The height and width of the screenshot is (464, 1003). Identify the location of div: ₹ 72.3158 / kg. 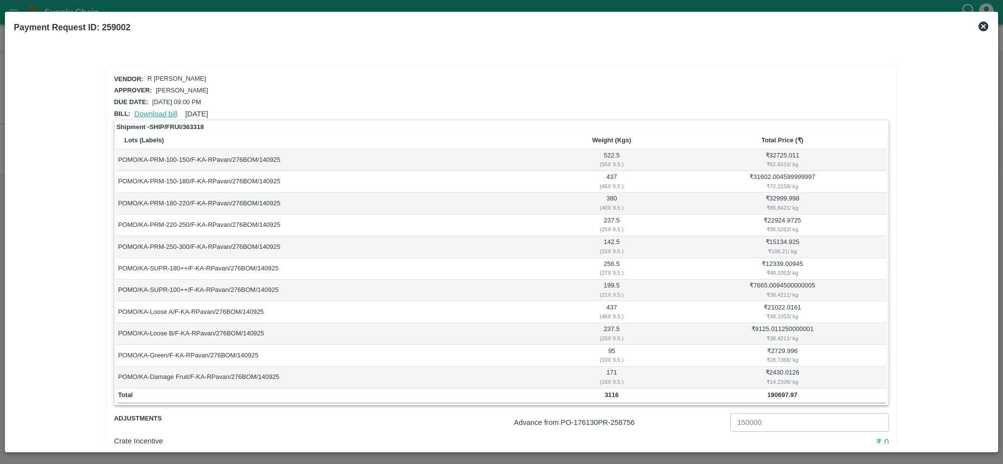
(782, 186).